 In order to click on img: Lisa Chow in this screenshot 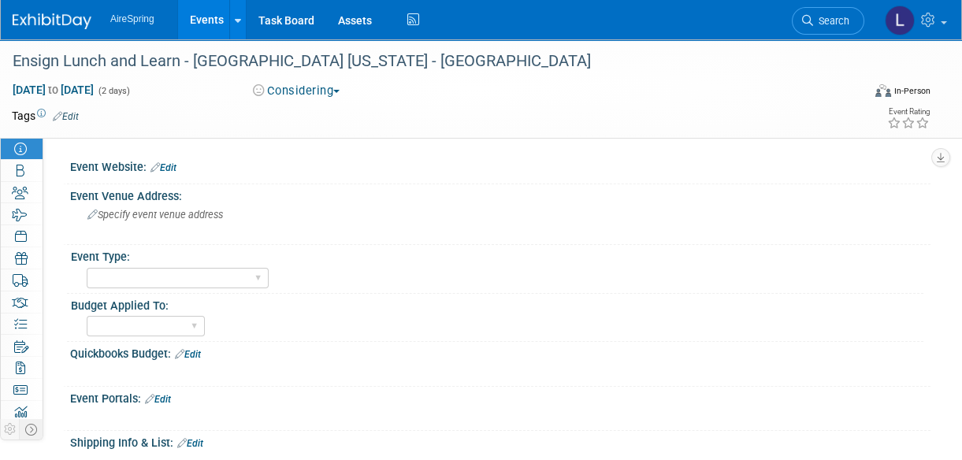, I will do `click(900, 20)`.